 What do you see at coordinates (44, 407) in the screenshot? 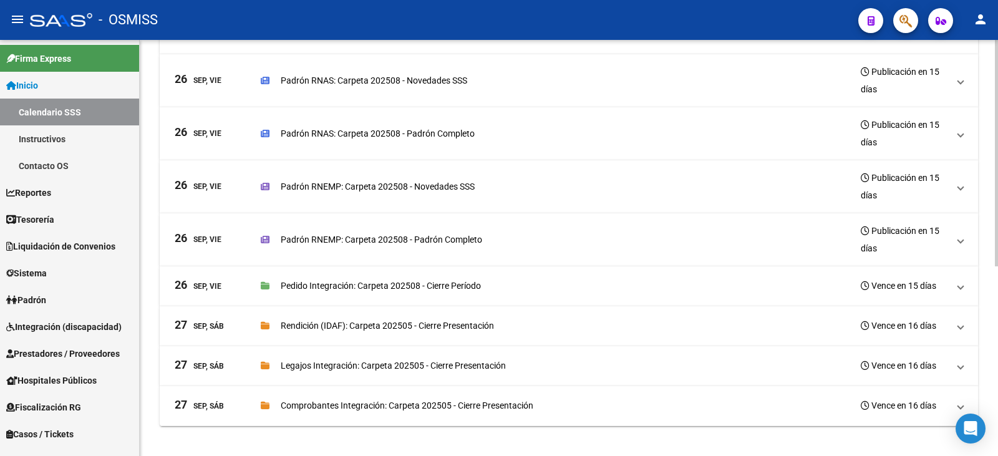
I see `span: Fiscalización RG` at bounding box center [44, 407].